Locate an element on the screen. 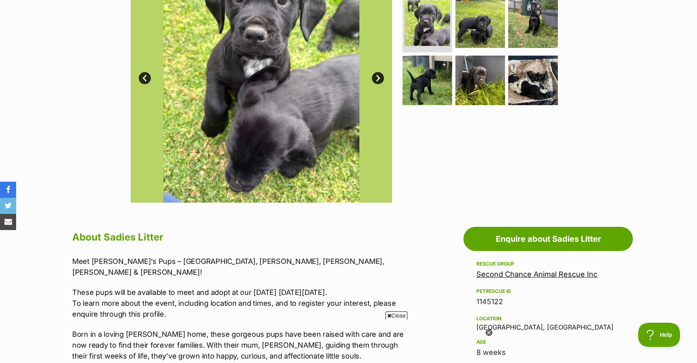 The image size is (697, 363). span: Close is located at coordinates (396, 316).